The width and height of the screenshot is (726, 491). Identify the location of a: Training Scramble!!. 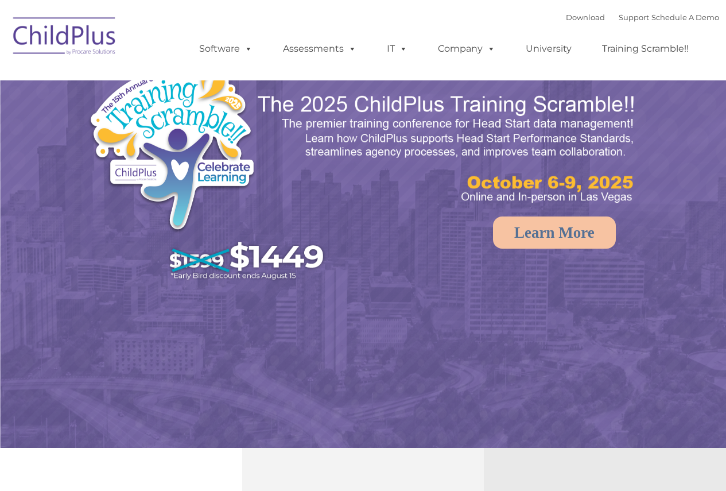
(645, 49).